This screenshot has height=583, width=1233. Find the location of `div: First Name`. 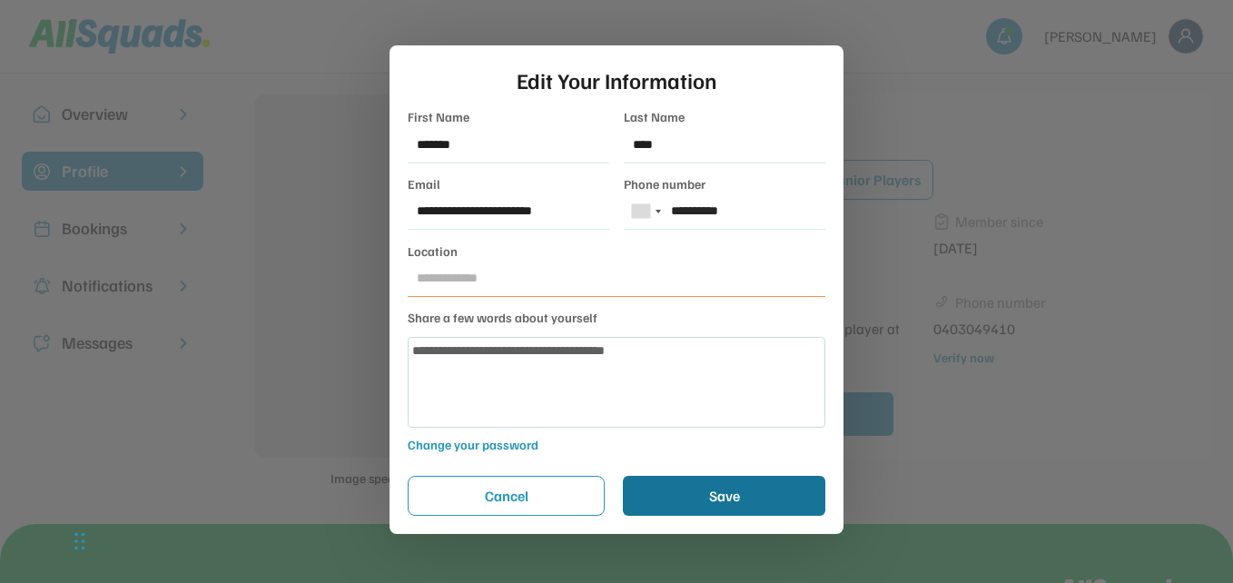

div: First Name is located at coordinates (438, 116).